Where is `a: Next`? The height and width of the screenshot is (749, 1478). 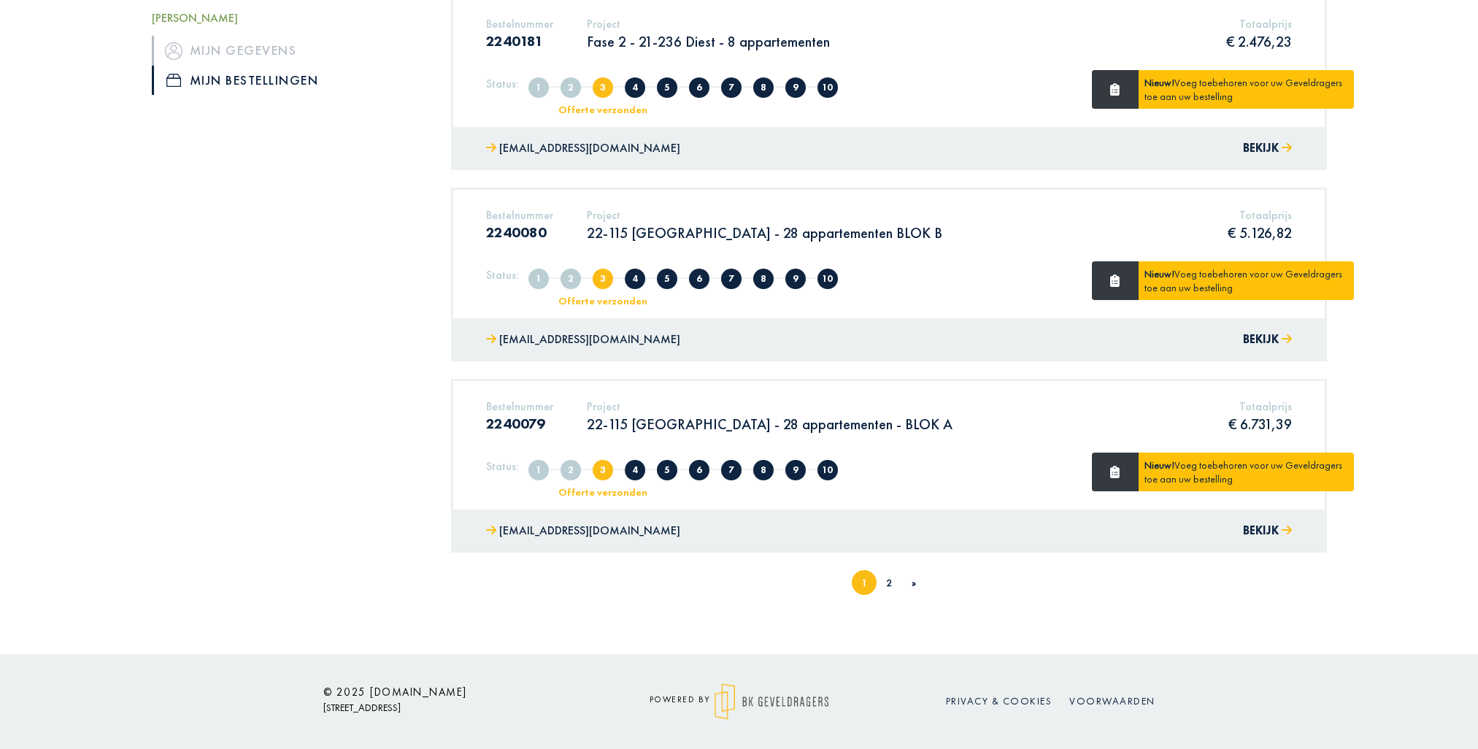
a: Next is located at coordinates (914, 583).